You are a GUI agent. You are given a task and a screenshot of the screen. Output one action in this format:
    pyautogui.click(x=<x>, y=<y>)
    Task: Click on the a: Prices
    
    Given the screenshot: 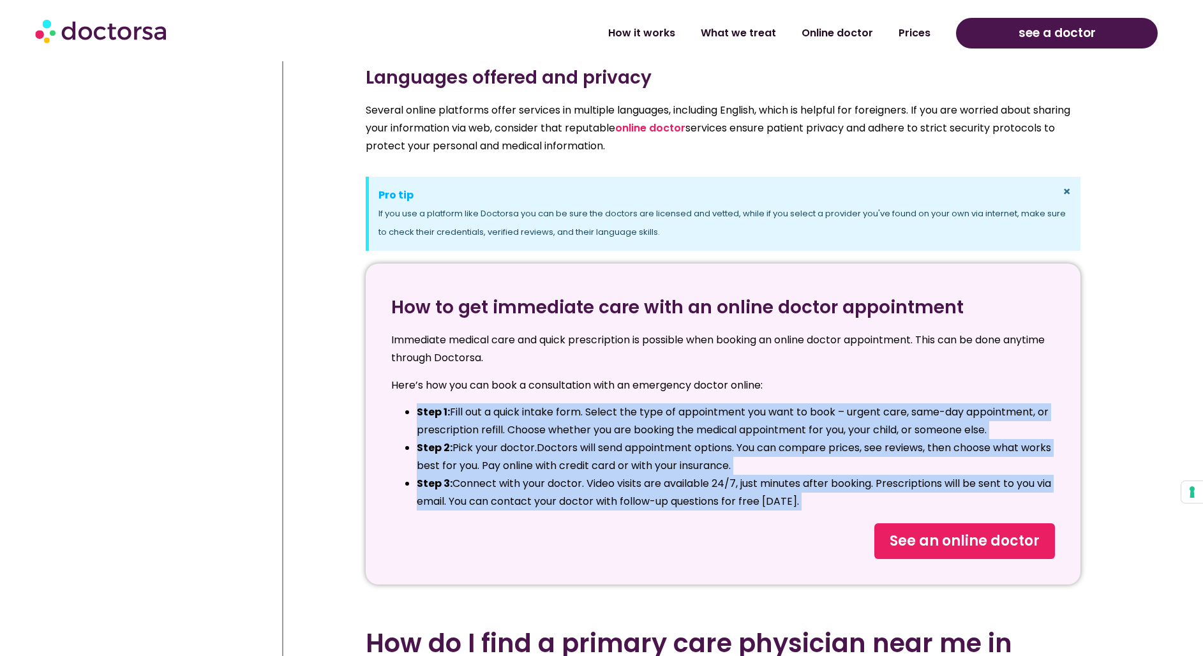 What is the action you would take?
    pyautogui.click(x=914, y=33)
    